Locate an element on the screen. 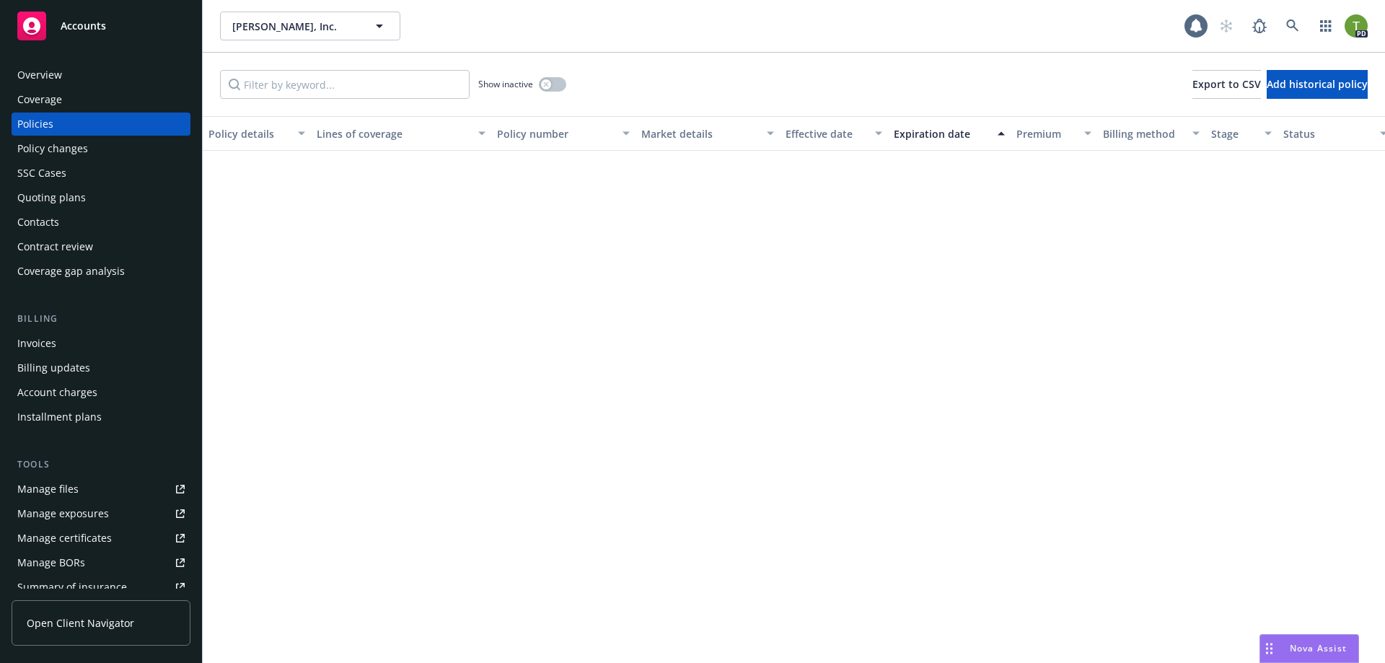 This screenshot has width=1385, height=663. div: Policy number is located at coordinates (556, 133).